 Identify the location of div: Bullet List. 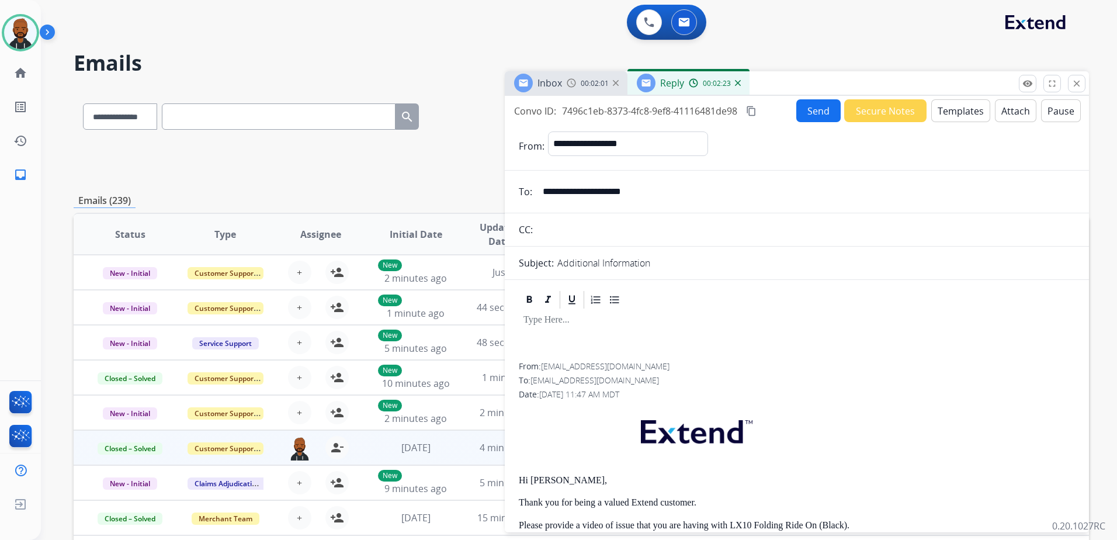
(615, 300).